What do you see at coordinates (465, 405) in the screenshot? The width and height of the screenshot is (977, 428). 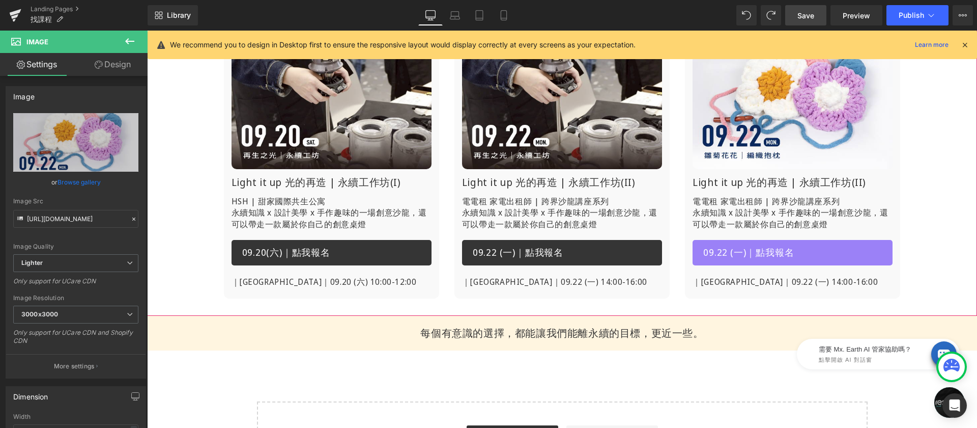 I see `a: Add Single Section` at bounding box center [465, 405].